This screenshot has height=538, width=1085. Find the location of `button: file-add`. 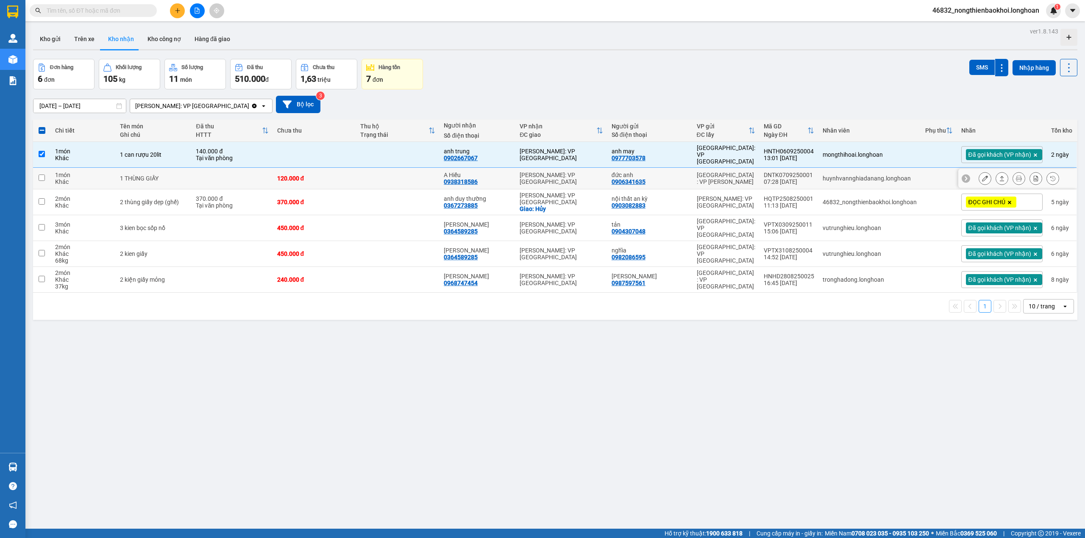

button: file-add is located at coordinates (197, 11).